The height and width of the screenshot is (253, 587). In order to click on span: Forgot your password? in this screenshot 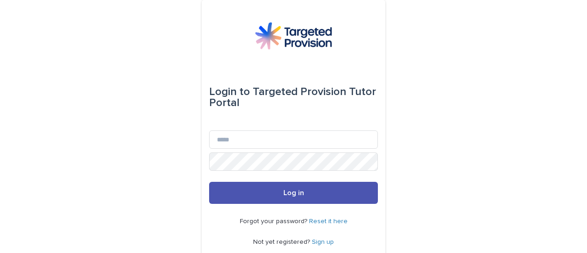, I will do `click(274, 221)`.